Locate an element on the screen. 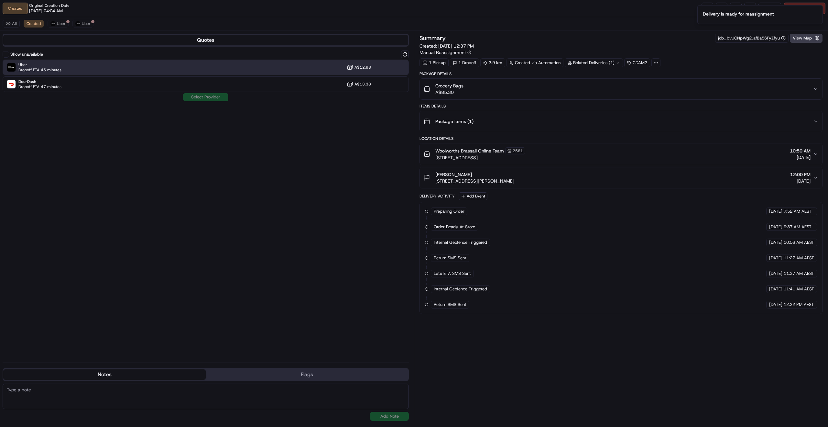 The width and height of the screenshot is (828, 427). span: Late ETA SMS Sent is located at coordinates (452, 273).